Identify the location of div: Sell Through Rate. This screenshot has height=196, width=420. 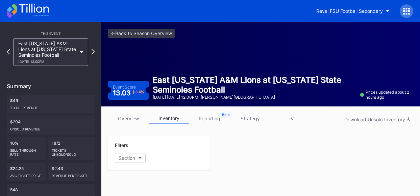
(26, 151).